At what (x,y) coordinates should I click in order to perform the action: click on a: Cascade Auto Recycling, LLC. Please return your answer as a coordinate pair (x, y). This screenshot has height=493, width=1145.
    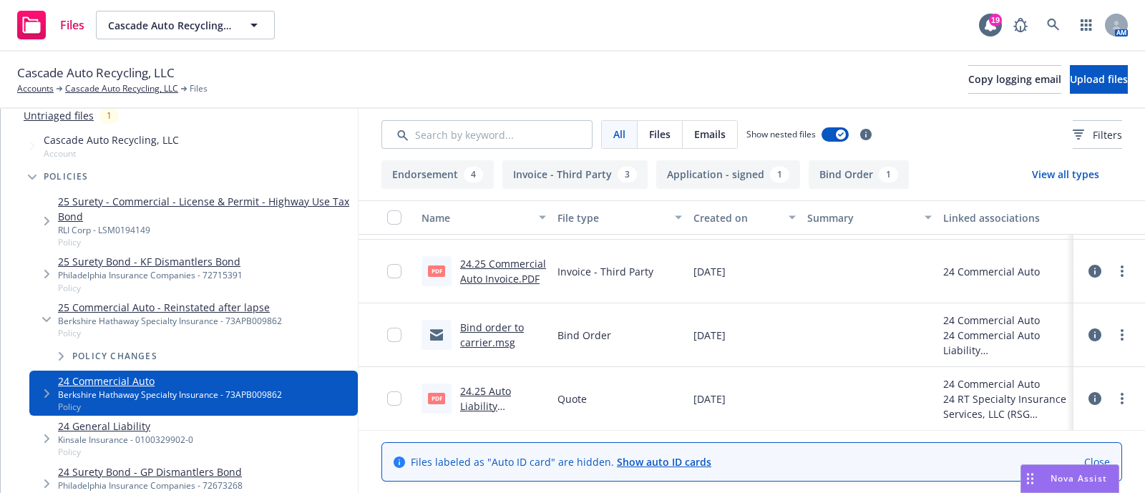
    Looking at the image, I should click on (122, 89).